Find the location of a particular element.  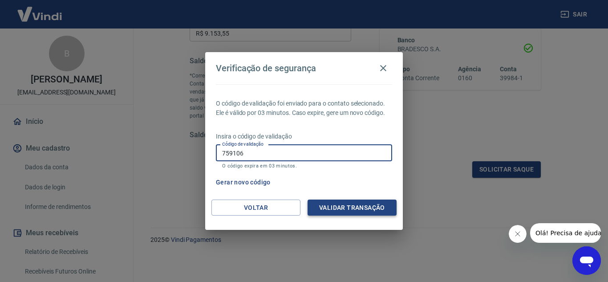

p: O código de validação foi enviado para o contato selecionado. Ele é válido por 03 minutos. Caso e... is located at coordinates (304, 108).